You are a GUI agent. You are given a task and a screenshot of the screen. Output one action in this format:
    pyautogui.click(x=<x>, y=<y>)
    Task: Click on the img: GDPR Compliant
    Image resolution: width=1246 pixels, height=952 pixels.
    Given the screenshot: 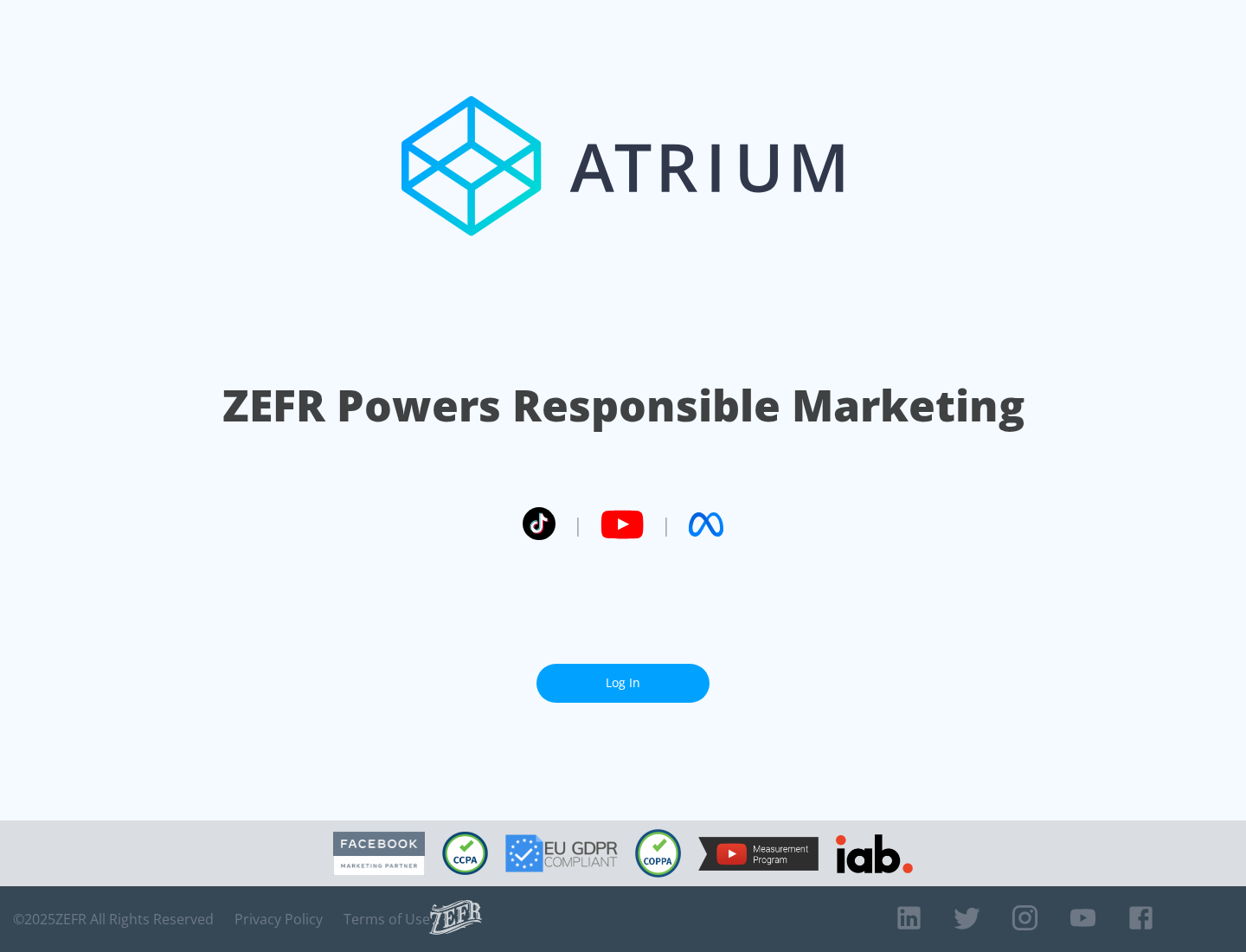 What is the action you would take?
    pyautogui.click(x=561, y=853)
    